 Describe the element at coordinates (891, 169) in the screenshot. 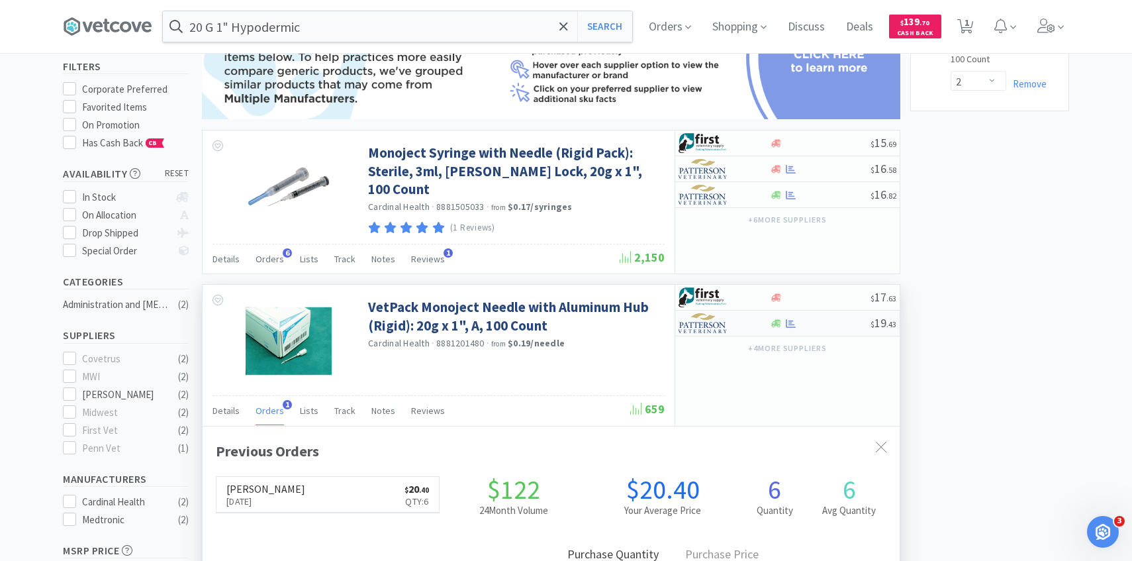

I see `span: . 58` at that location.